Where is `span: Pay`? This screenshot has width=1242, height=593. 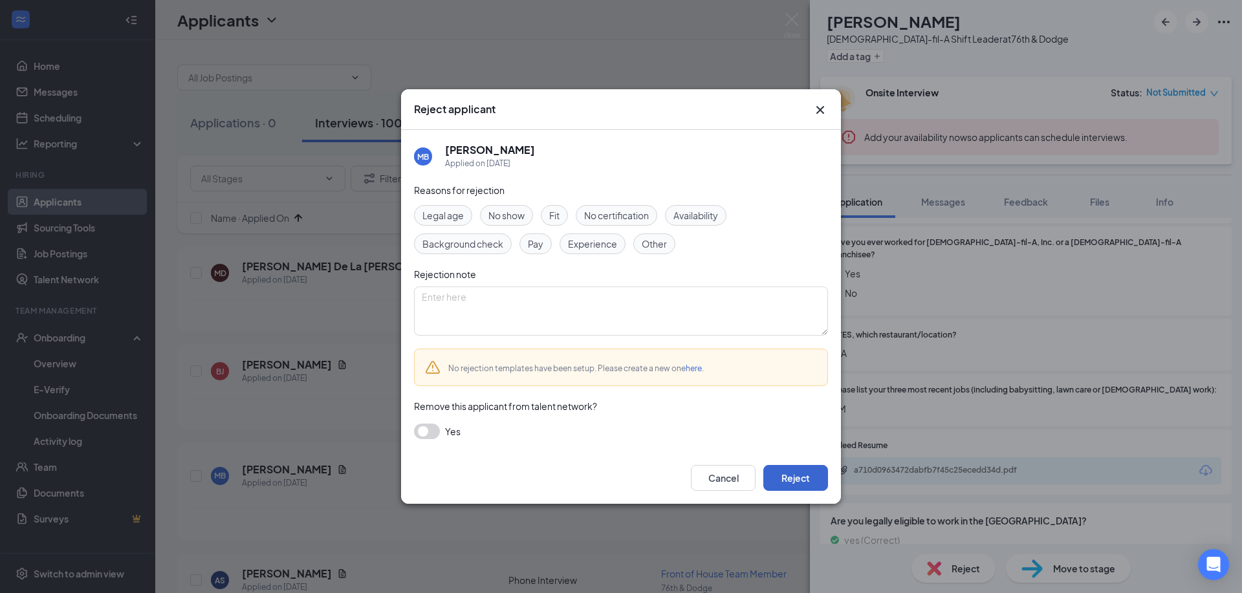
span: Pay is located at coordinates (536, 244).